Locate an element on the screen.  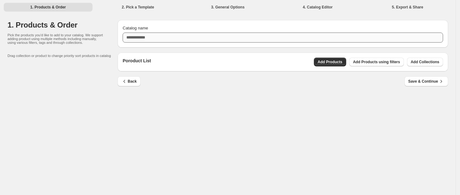
span: Add Collections is located at coordinates (425, 62).